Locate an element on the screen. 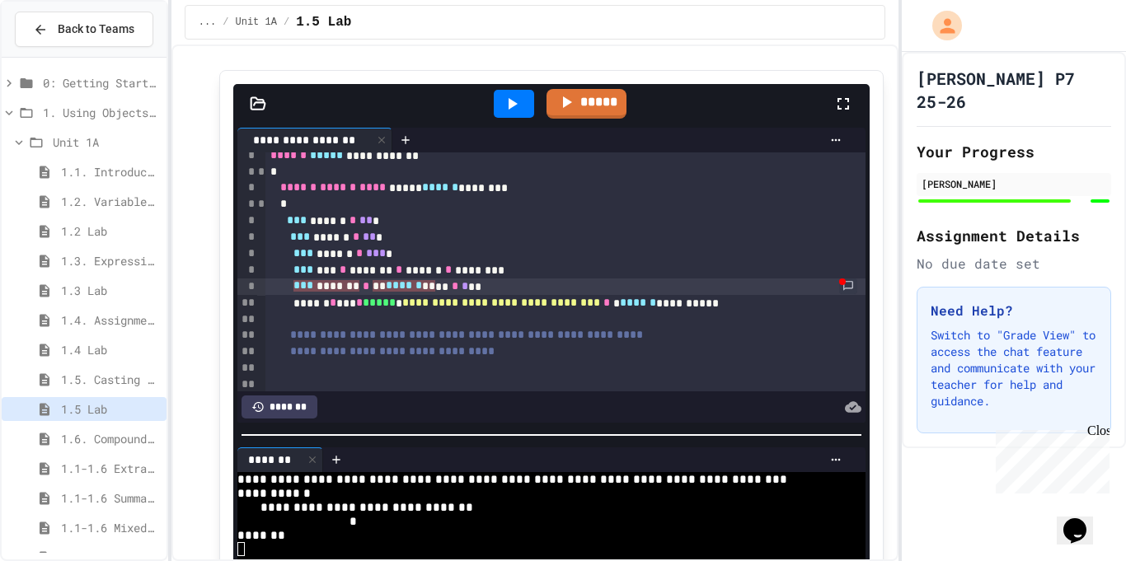 The image size is (1126, 561). button: Back to Teams is located at coordinates (84, 29).